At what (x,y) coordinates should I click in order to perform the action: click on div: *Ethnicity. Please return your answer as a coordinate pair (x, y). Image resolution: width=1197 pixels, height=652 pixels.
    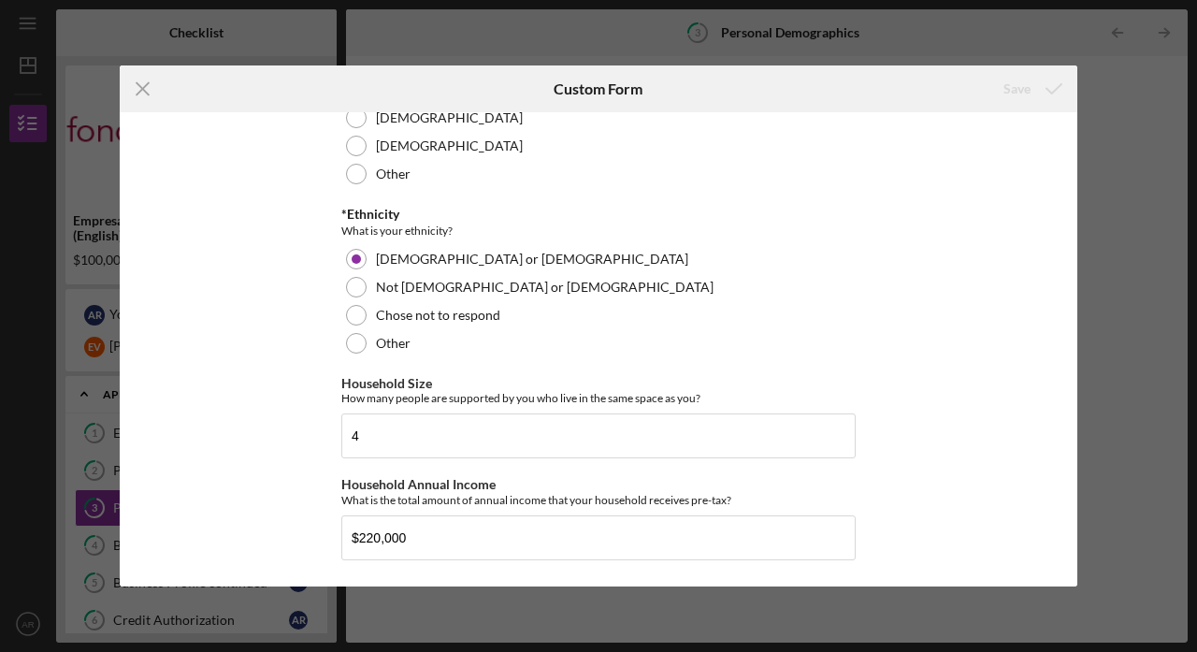
    Looking at the image, I should click on (598, 214).